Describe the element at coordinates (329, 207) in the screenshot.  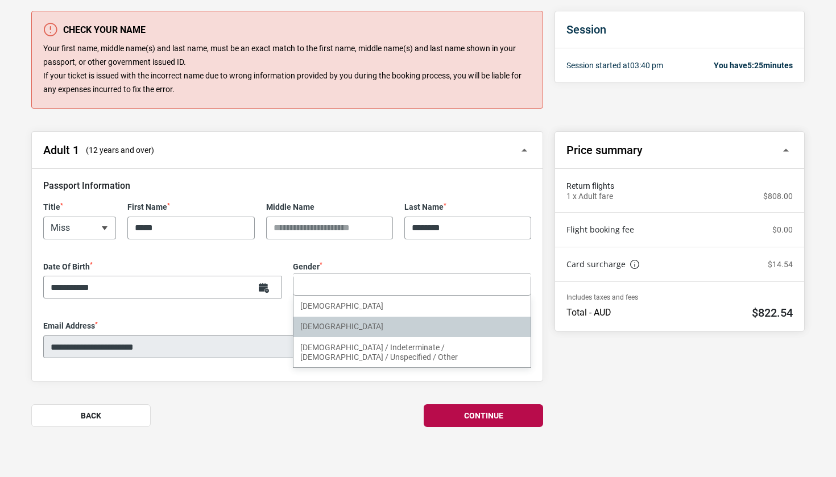
I see `label: Middle Name` at that location.